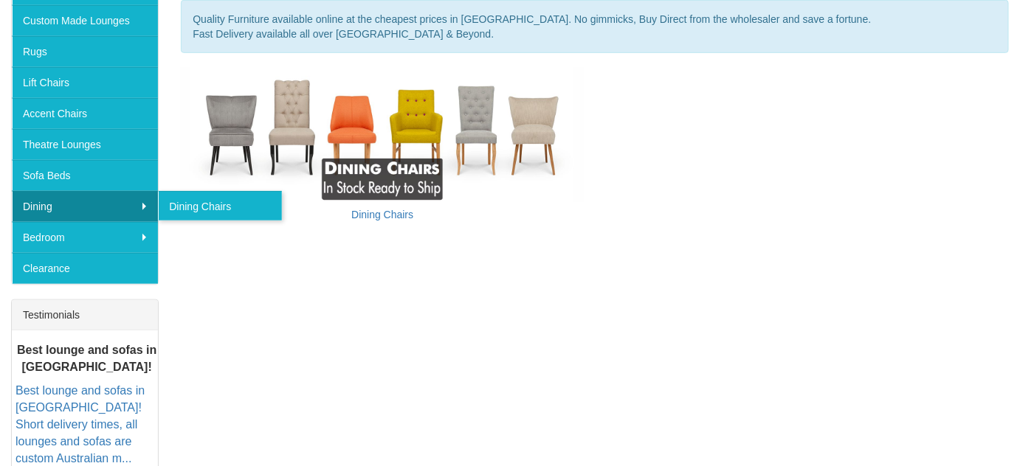 This screenshot has width=1020, height=466. What do you see at coordinates (85, 145) in the screenshot?
I see `a: Theatre Lounges` at bounding box center [85, 145].